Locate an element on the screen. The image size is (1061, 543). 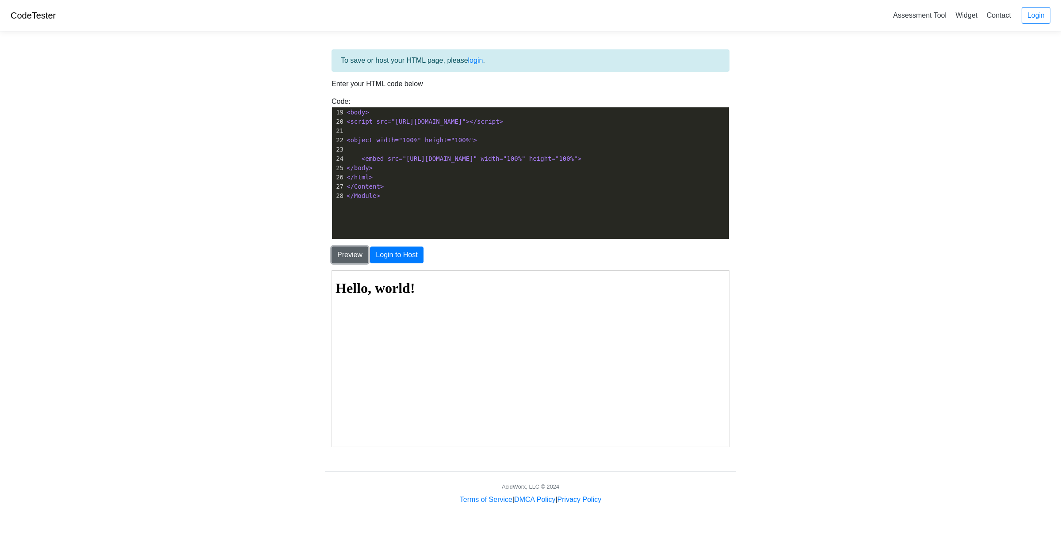
a: CodeTester is located at coordinates (33, 15).